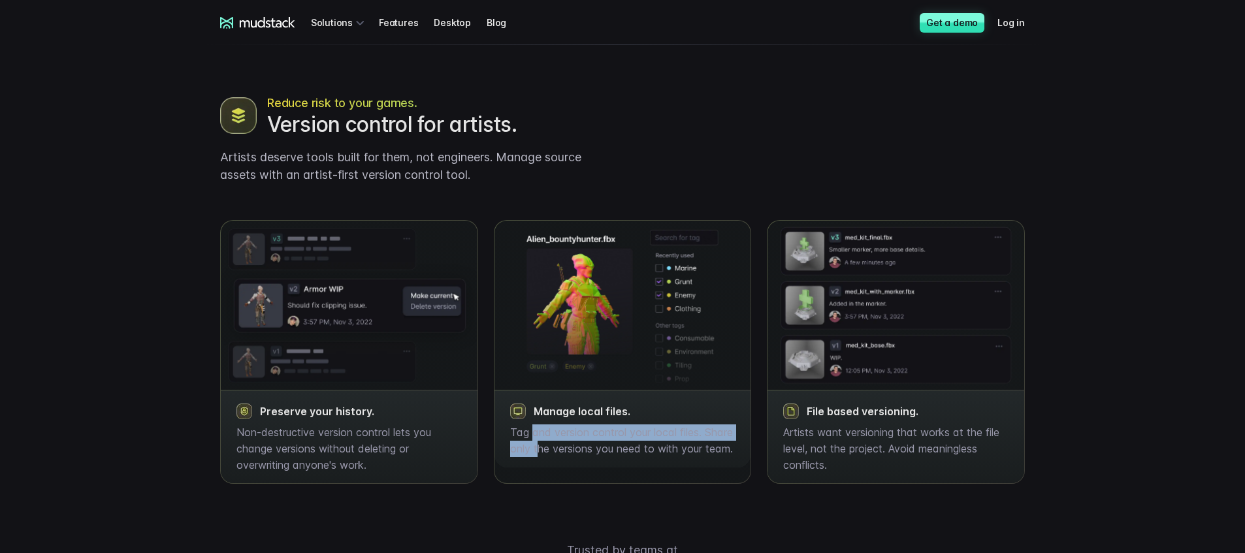  I want to click on h3: File based versioning., so click(907, 411).